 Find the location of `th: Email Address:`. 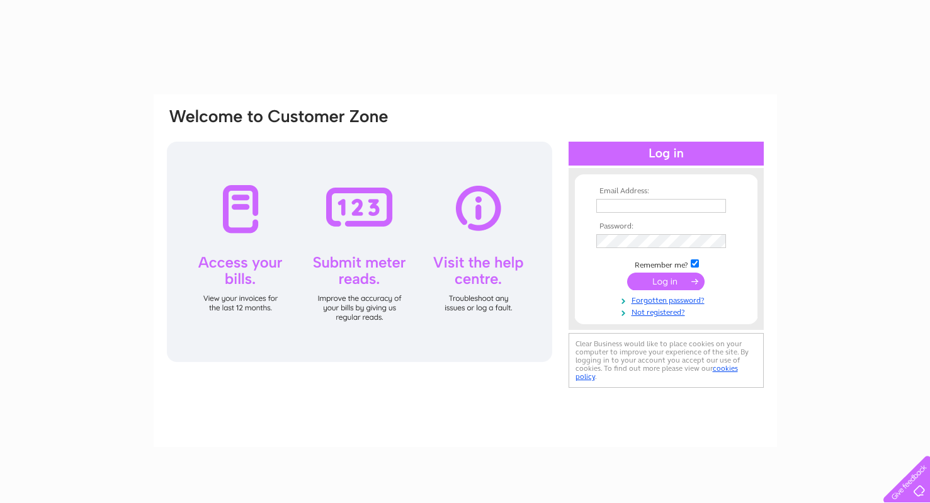

th: Email Address: is located at coordinates (666, 191).